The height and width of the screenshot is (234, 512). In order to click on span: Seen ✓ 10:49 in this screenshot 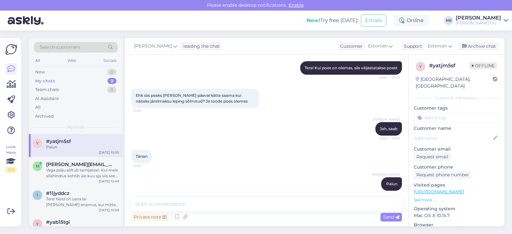, I will do `click(388, 77)`.